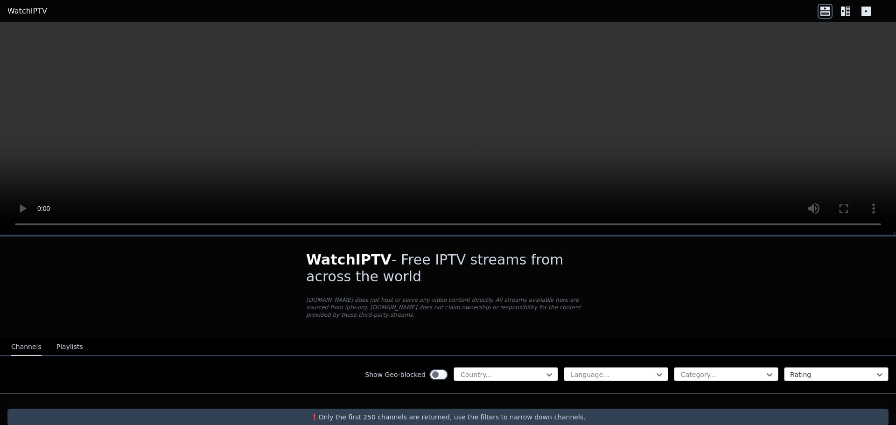 The image size is (896, 425). Describe the element at coordinates (27, 11) in the screenshot. I see `a: WatchIPTV` at that location.